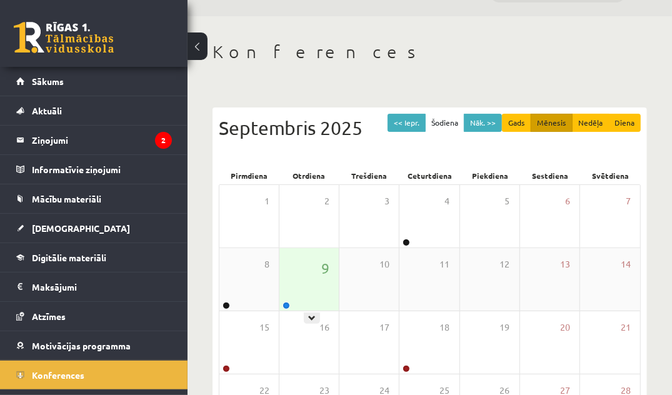  I want to click on span: 10, so click(384, 264).